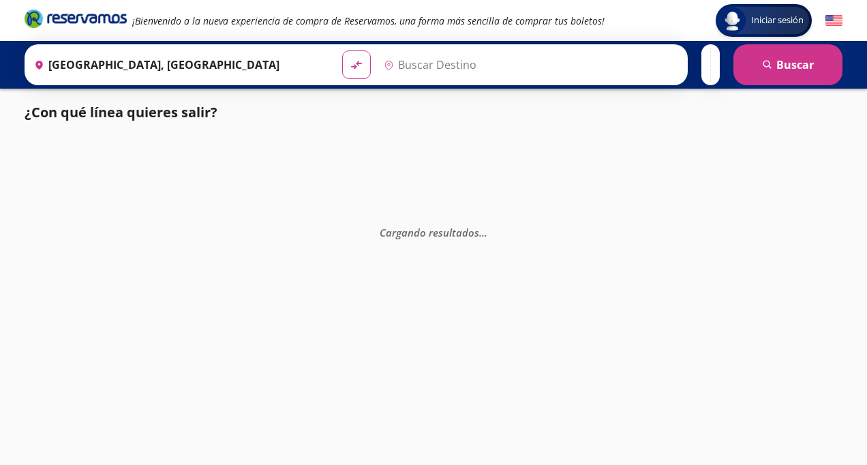 This screenshot has height=465, width=867. I want to click on input: Buscar Origen, so click(180, 65).